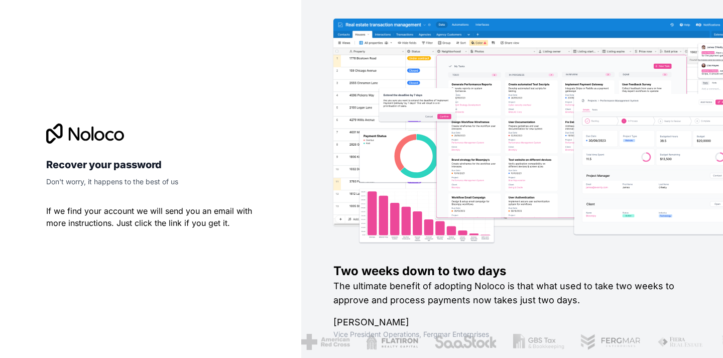  What do you see at coordinates (512, 271) in the screenshot?
I see `h1: Two weeks down to two days` at bounding box center [512, 271].